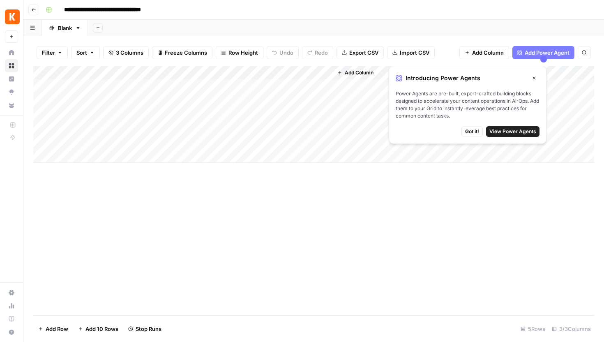  Describe the element at coordinates (53, 328) in the screenshot. I see `button: Add Row` at that location.